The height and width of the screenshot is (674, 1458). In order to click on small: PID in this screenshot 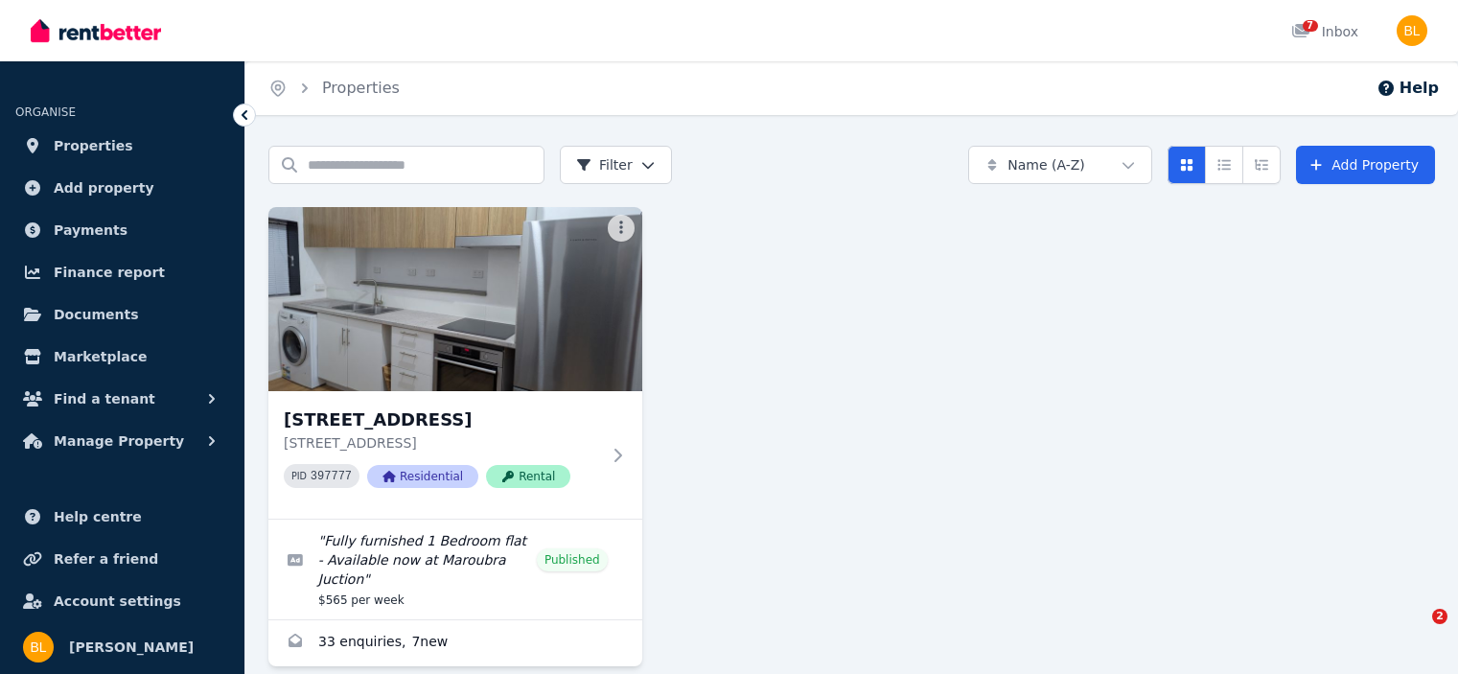, I will do `click(299, 476)`.